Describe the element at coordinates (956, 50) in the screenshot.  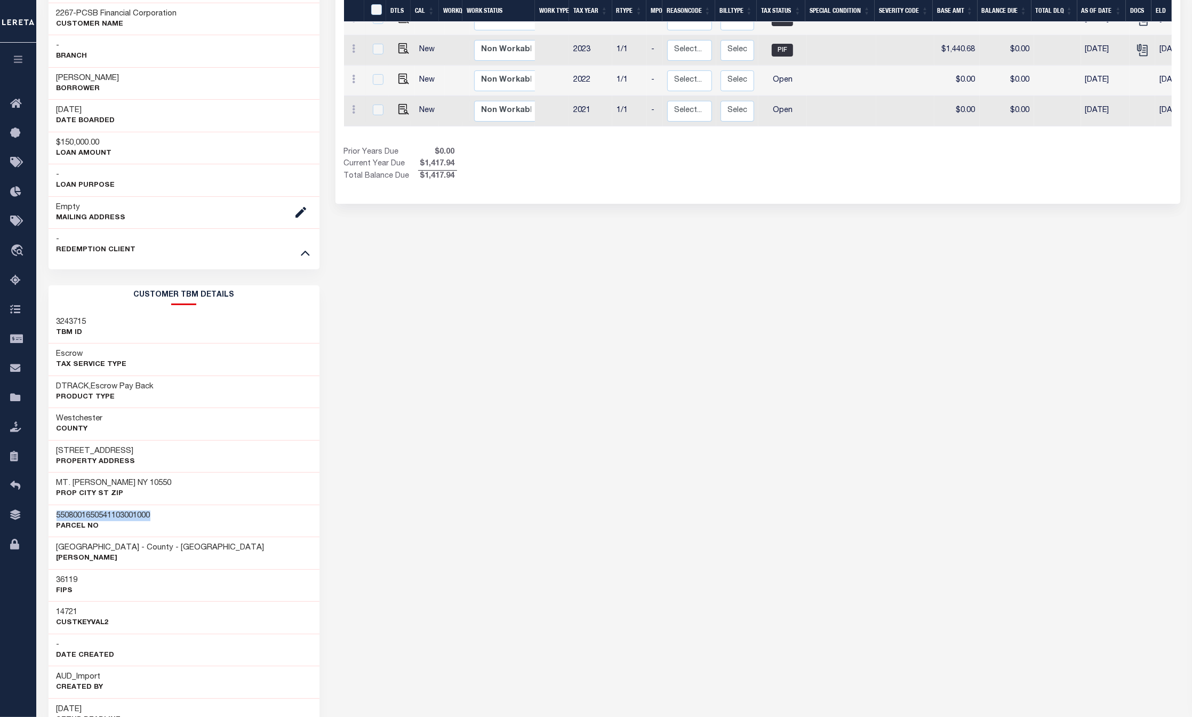
I see `td: $1,440.68` at that location.